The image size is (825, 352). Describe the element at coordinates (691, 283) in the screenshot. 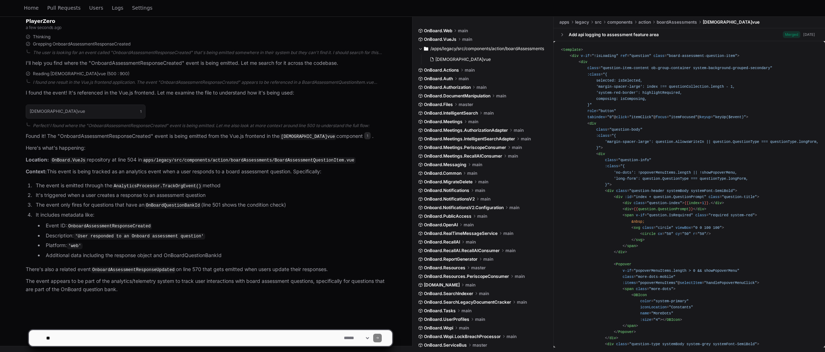

I see `span: selectItem` at that location.